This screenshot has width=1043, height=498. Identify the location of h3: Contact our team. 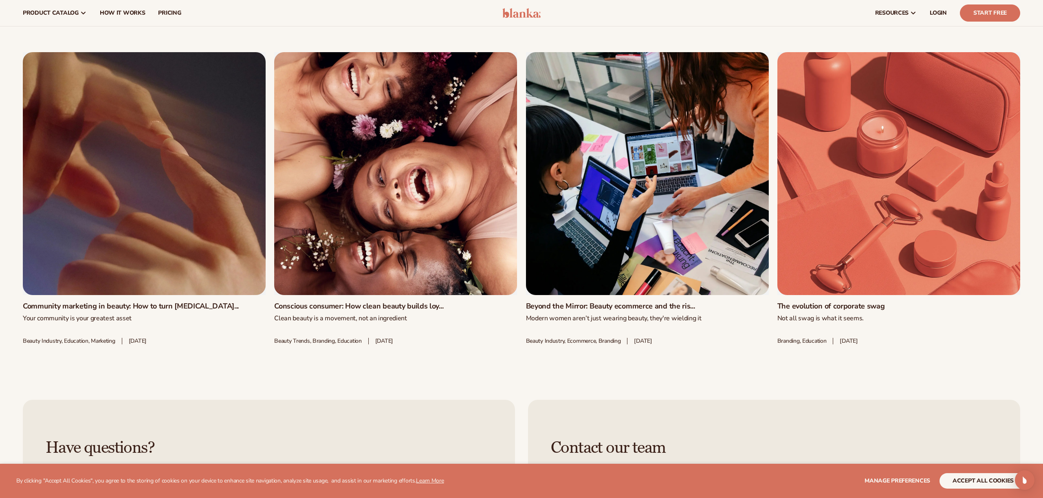
(774, 448).